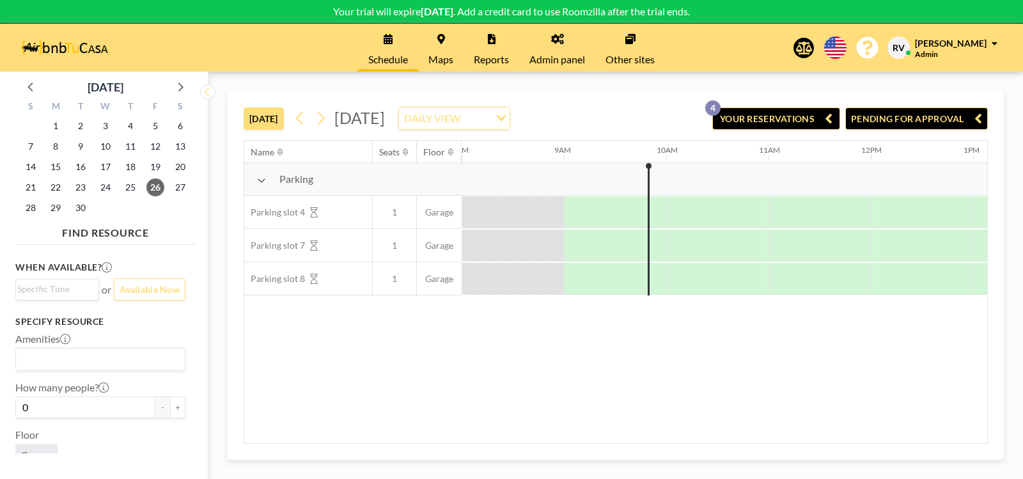 The height and width of the screenshot is (479, 1023). I want to click on span: Thursday, September 25, 2025, so click(130, 187).